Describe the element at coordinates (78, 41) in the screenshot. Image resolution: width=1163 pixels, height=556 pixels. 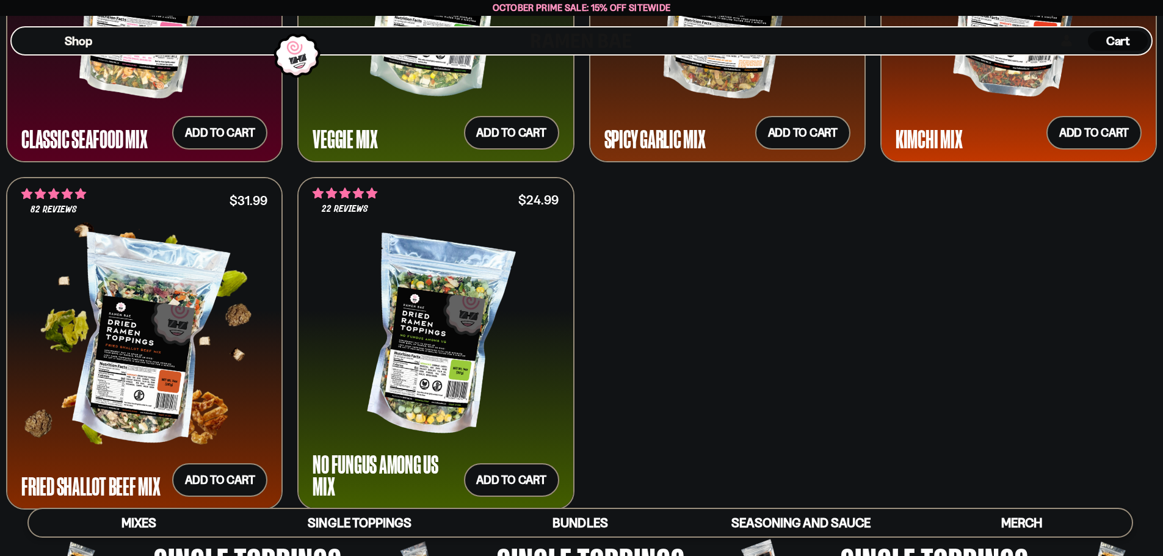
I see `span: Shop` at that location.